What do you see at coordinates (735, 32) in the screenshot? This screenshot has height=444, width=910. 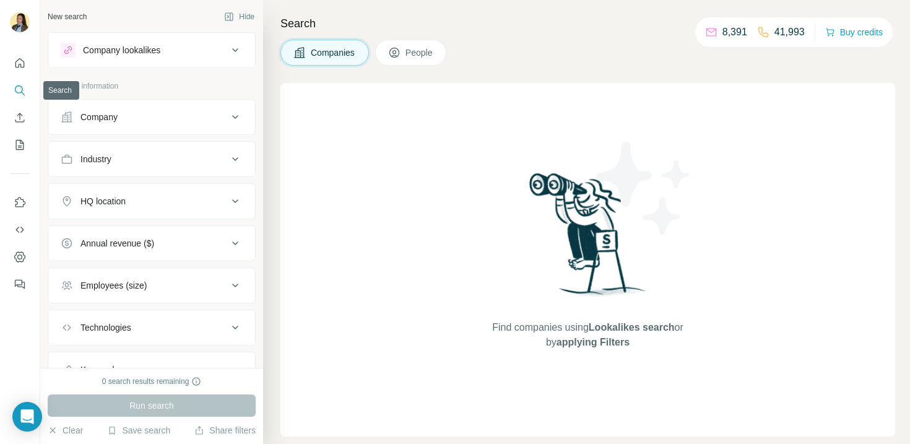 I see `p: 8,391` at bounding box center [735, 32].